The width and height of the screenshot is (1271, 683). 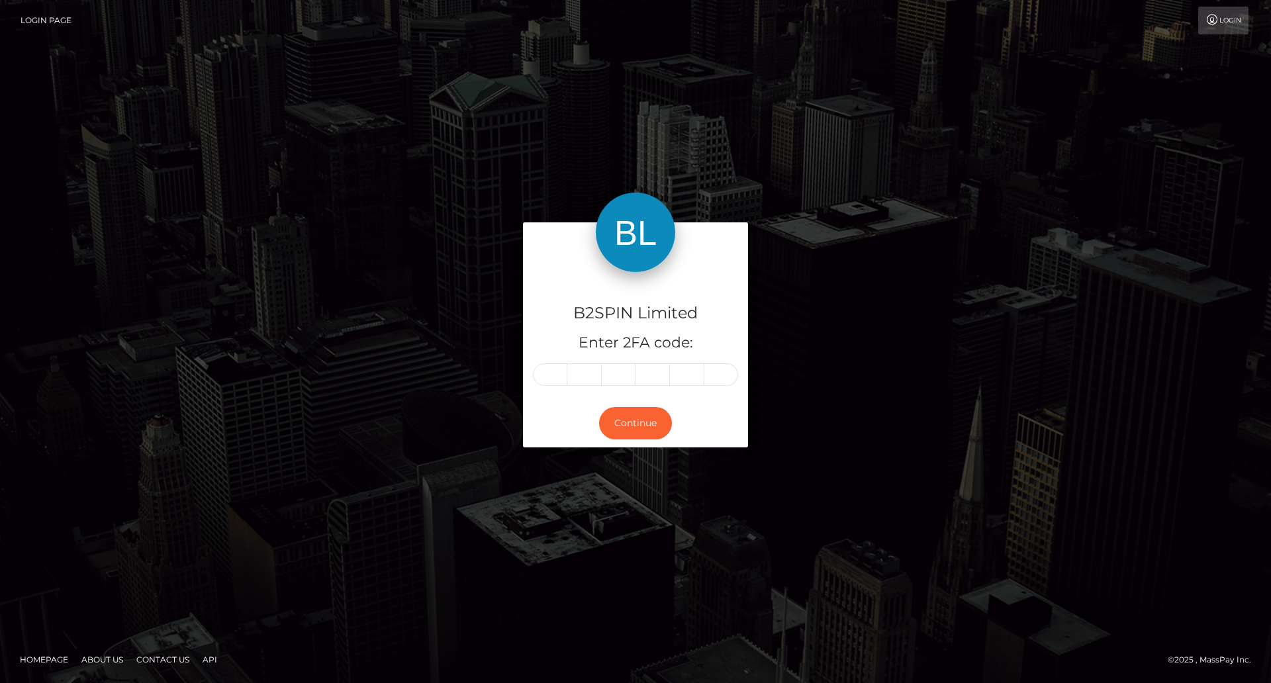 I want to click on a: About Us, so click(x=102, y=659).